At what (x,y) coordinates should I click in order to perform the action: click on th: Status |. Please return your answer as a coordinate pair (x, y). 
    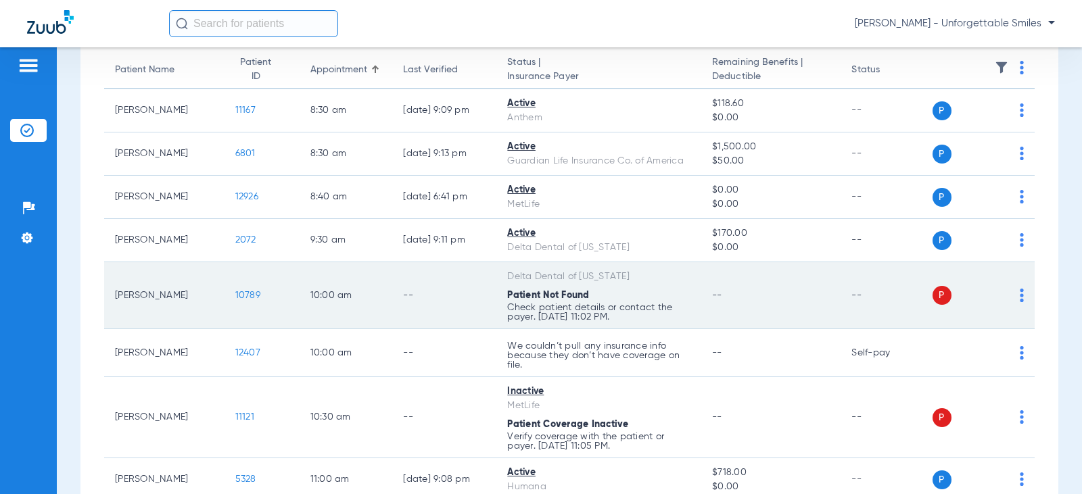
    Looking at the image, I should click on (598, 70).